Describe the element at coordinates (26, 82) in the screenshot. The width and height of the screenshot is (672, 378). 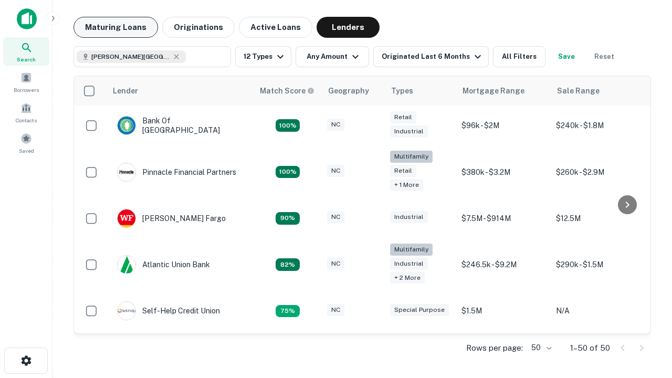
I see `a: Borrowers` at that location.